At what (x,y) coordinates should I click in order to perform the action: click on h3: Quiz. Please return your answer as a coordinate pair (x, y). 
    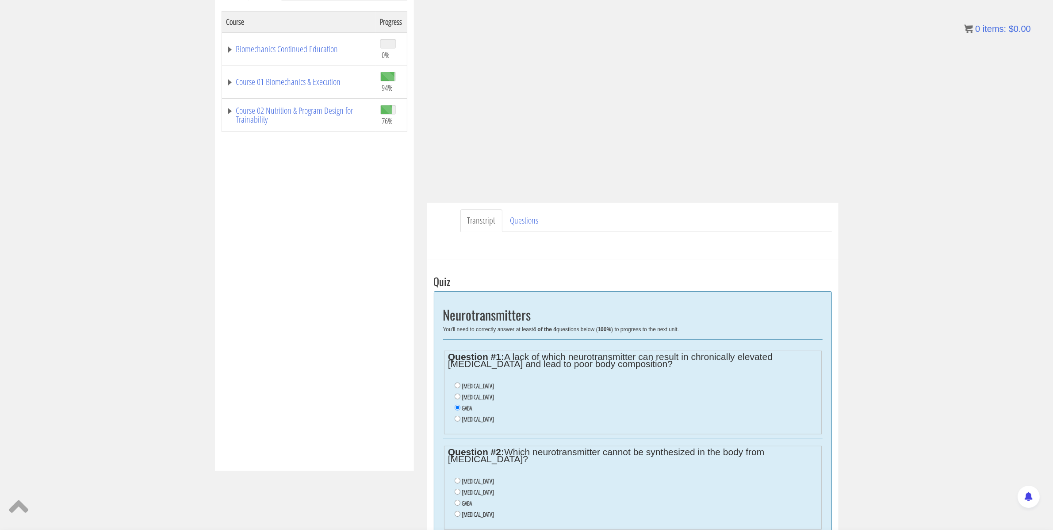
    Looking at the image, I should click on (633, 281).